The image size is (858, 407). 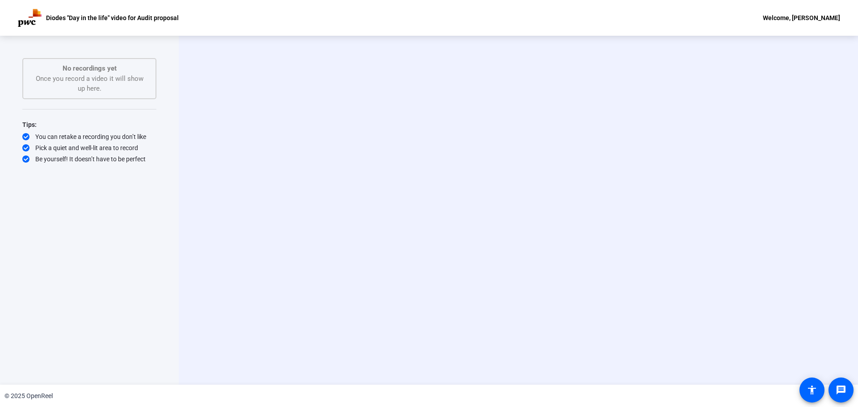 What do you see at coordinates (89, 159) in the screenshot?
I see `div: Be yourself! It doesn’t have to be perfect` at bounding box center [89, 159].